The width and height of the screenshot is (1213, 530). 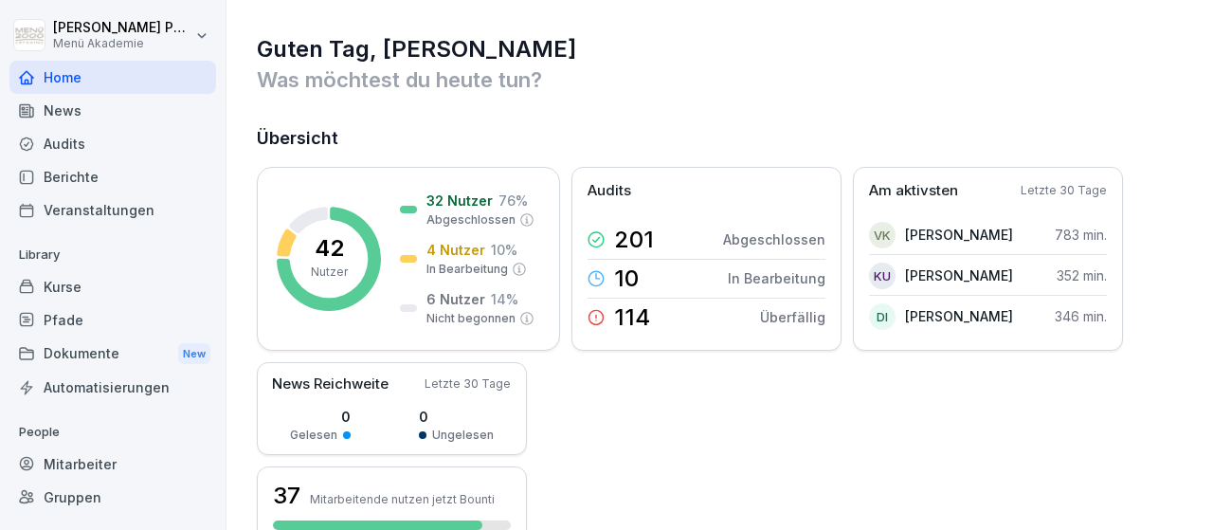 I want to click on p: Mitarbeitende nutzen jetzt Bounti, so click(x=402, y=499).